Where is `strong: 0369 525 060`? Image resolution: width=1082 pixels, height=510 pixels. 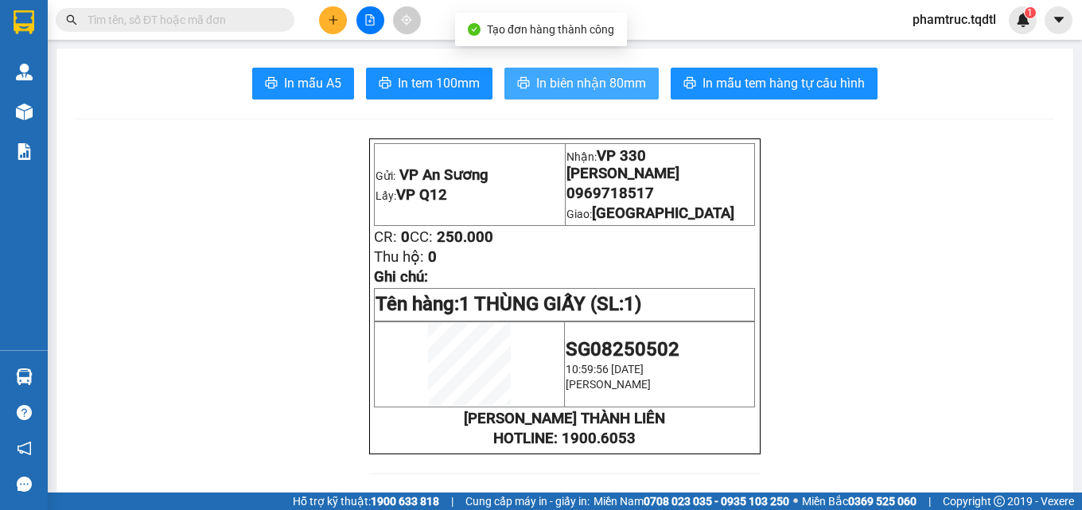 strong: 0369 525 060 is located at coordinates (882, 501).